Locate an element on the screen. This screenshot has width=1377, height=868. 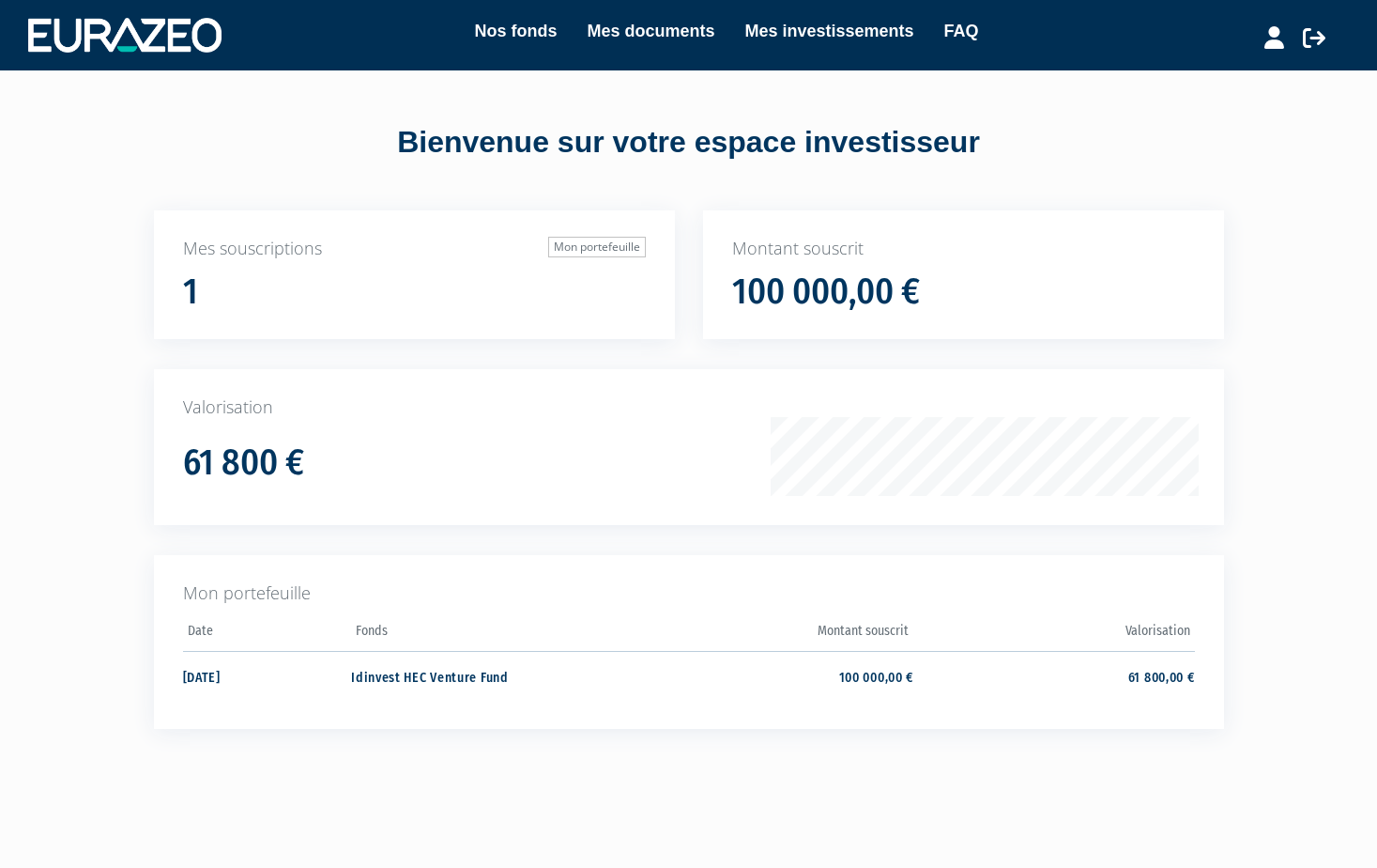
a: Mes investissements is located at coordinates (829, 31).